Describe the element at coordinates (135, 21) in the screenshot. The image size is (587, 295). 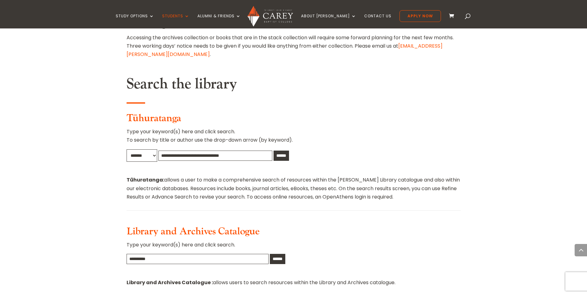
I see `a: Study Options` at that location.